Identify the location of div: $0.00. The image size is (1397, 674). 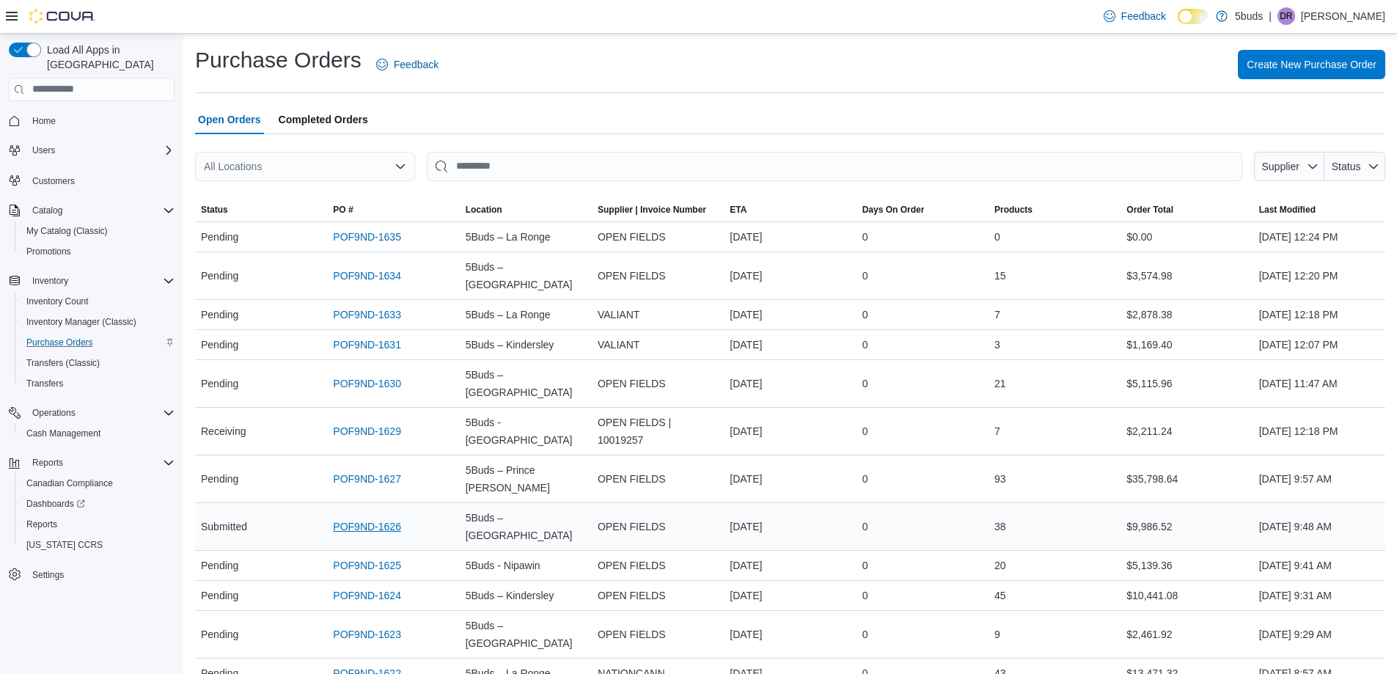
(1187, 237).